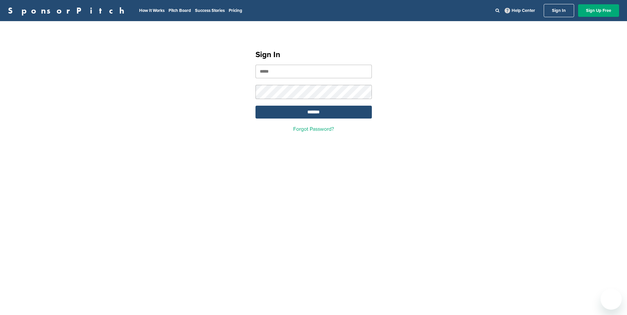  I want to click on a: Pitch Board, so click(180, 11).